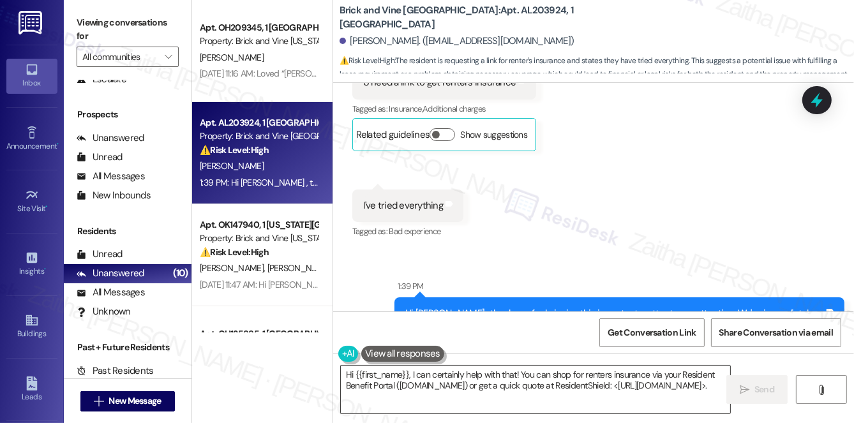  Describe the element at coordinates (128, 114) in the screenshot. I see `div: Prospects` at that location.